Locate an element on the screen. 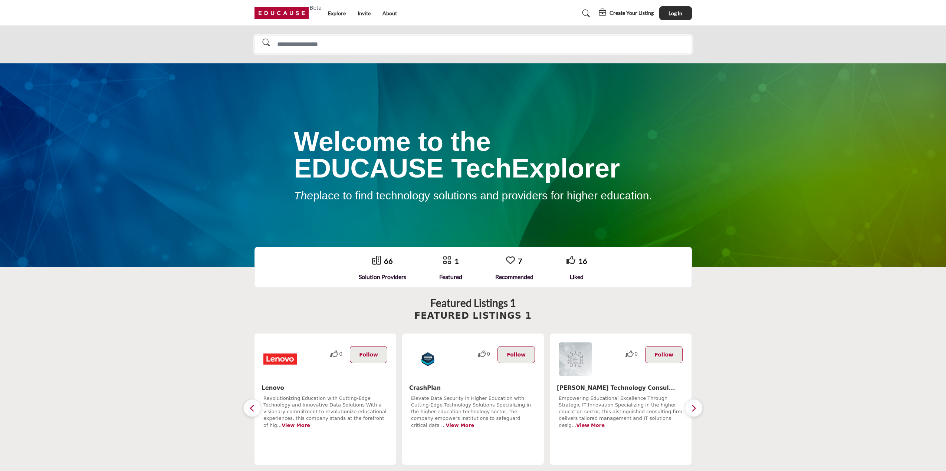 Image resolution: width=946 pixels, height=471 pixels. i: Go to Liked is located at coordinates (571, 260).